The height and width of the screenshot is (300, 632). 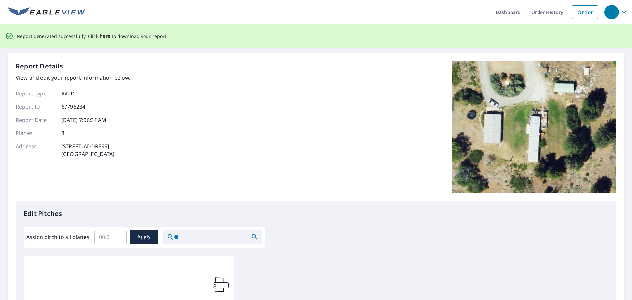 I want to click on button: Apply, so click(x=144, y=237).